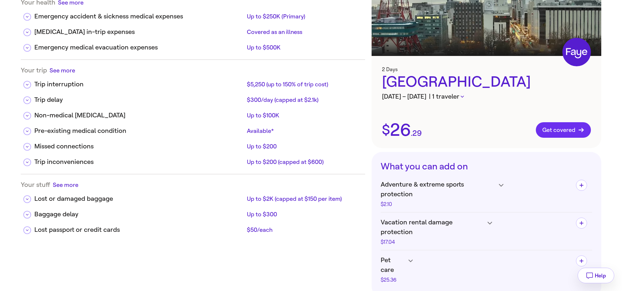 Image resolution: width=622 pixels, height=291 pixels. What do you see at coordinates (303, 162) in the screenshot?
I see `div: Up to $200 (capped at $600)` at bounding box center [303, 162].